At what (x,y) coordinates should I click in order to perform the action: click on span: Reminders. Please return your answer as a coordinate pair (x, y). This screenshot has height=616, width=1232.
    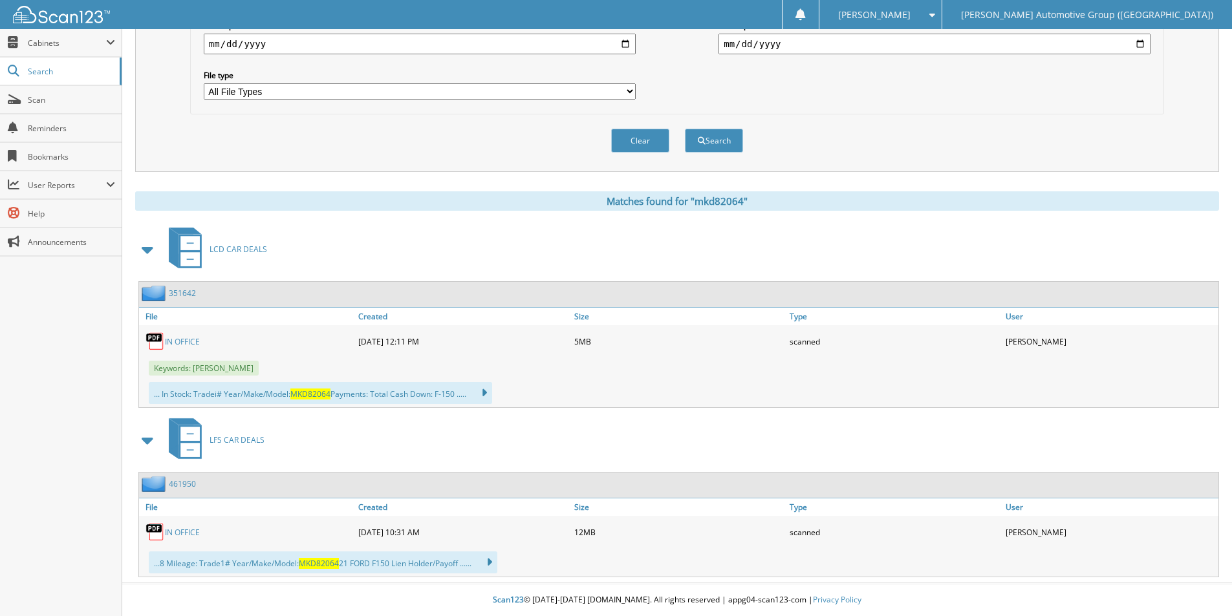
    Looking at the image, I should click on (71, 128).